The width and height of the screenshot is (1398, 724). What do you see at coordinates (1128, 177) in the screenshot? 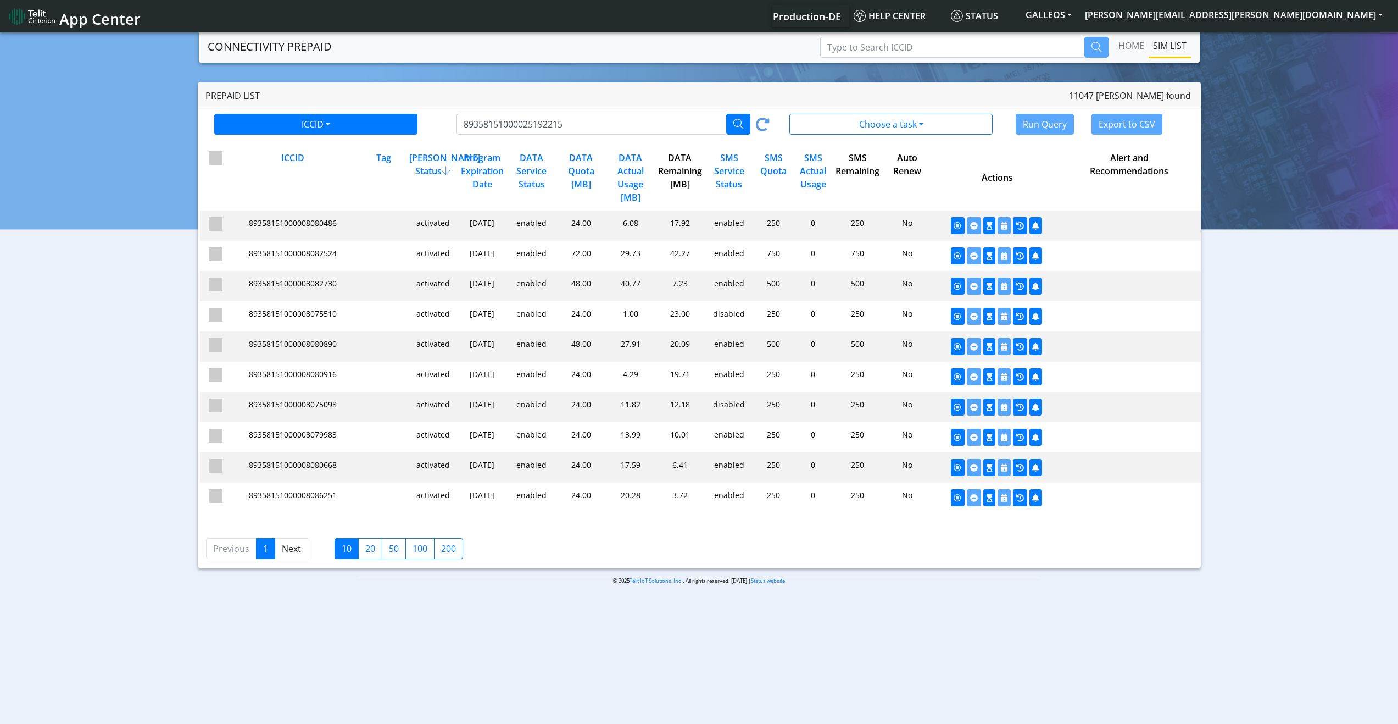
I see `div: Alert and Recommendations` at bounding box center [1128, 177].